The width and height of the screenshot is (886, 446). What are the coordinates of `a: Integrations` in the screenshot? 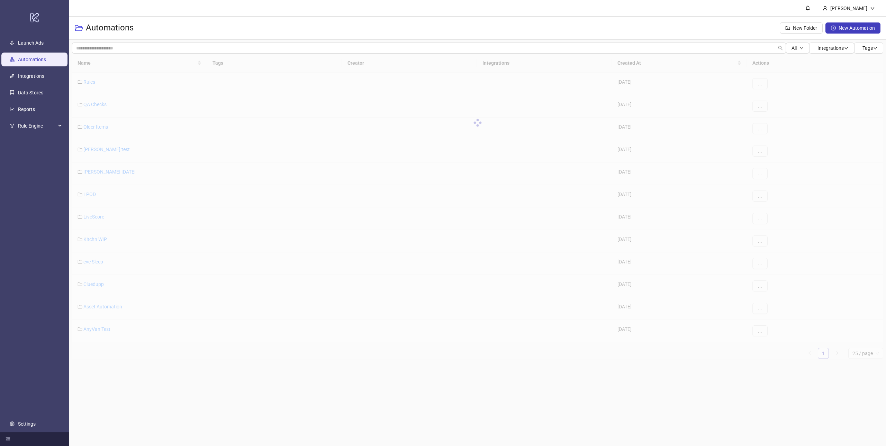 It's located at (31, 76).